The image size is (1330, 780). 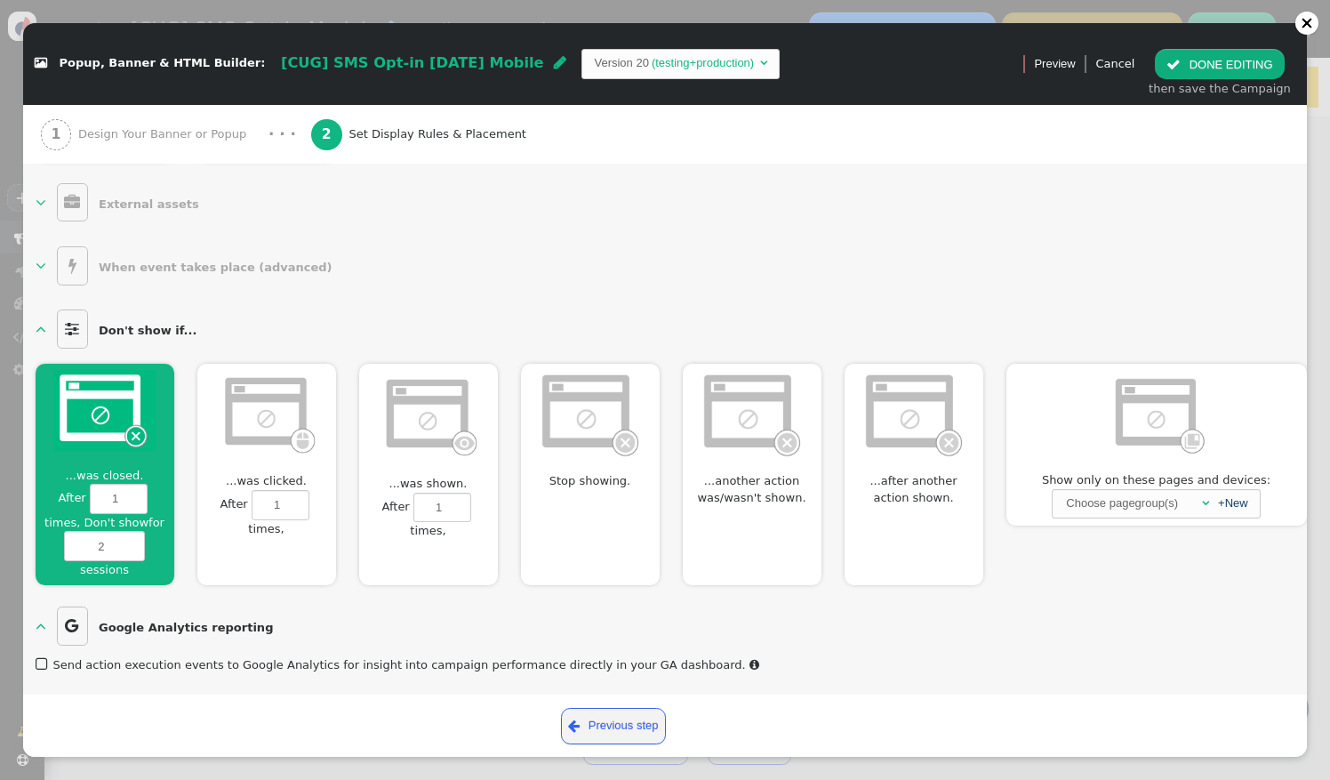 I want to click on span: Popup, Banner & HTML Builder:, so click(x=163, y=63).